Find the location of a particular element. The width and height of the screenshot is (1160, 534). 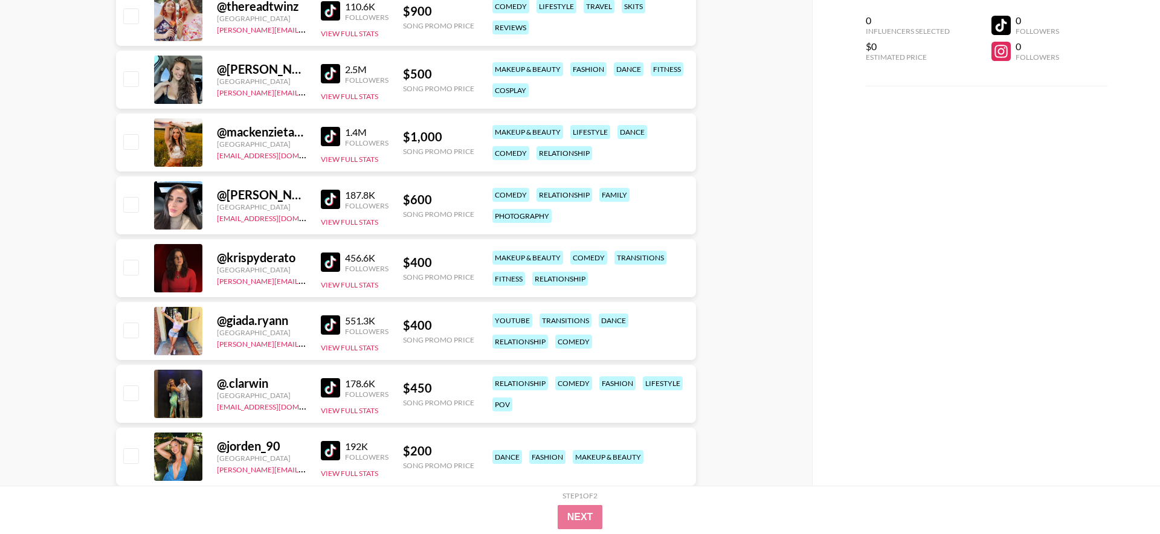

div: $ 900 is located at coordinates (439, 11).